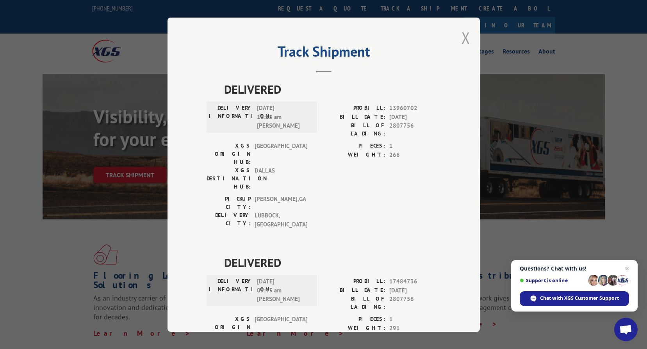 The image size is (647, 349). Describe the element at coordinates (228, 220) in the screenshot. I see `label: DELIVERY CITY:` at that location.